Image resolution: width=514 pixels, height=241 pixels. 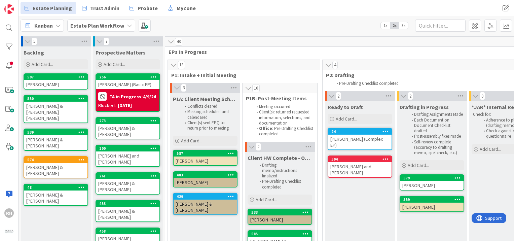 What do you see at coordinates (256, 88) in the screenshot?
I see `span: 10` at bounding box center [256, 88].